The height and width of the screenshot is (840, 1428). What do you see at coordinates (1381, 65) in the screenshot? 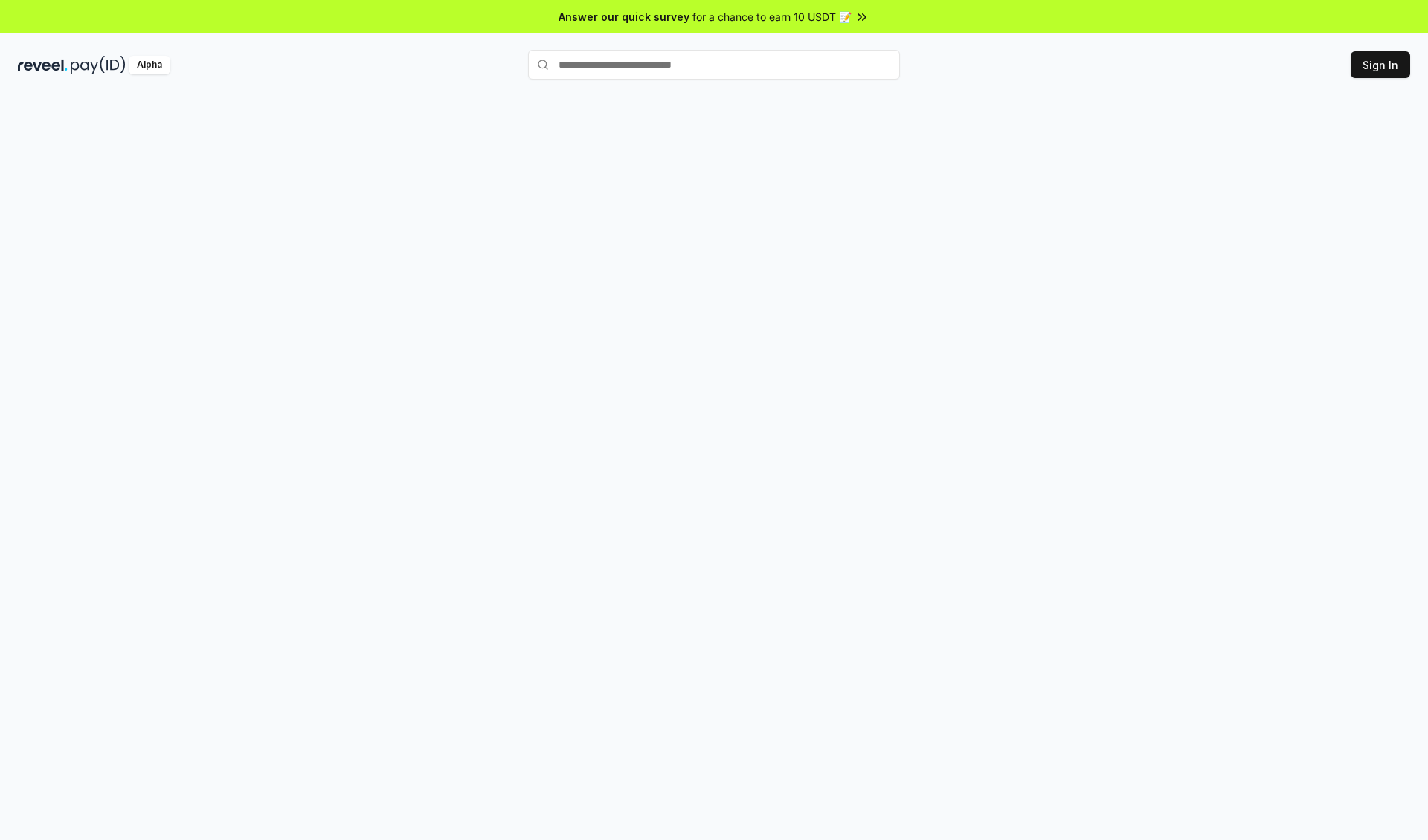
I see `button: Sign In` at bounding box center [1381, 65].